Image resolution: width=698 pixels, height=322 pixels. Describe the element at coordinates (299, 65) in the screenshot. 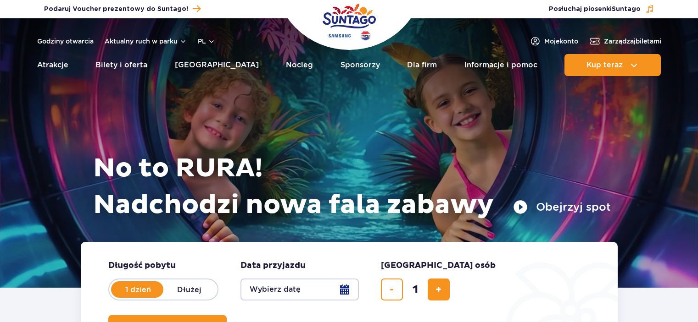

I see `a: Nocleg` at that location.